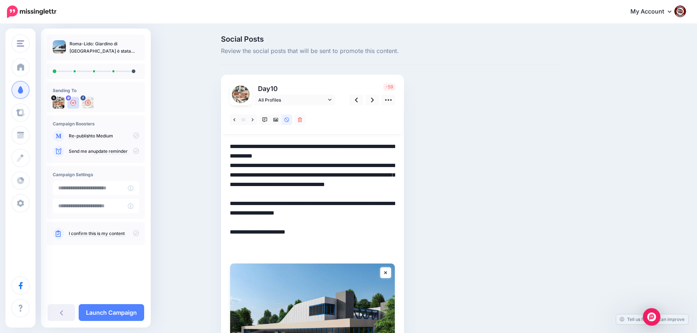 The height and width of the screenshot is (333, 697). Describe the element at coordinates (96, 124) in the screenshot. I see `h4: Campaign Boosters` at that location.